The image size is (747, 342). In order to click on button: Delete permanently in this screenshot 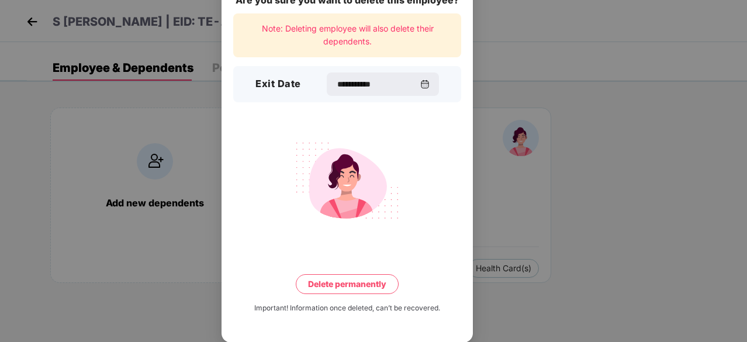, I will do `click(347, 284)`.